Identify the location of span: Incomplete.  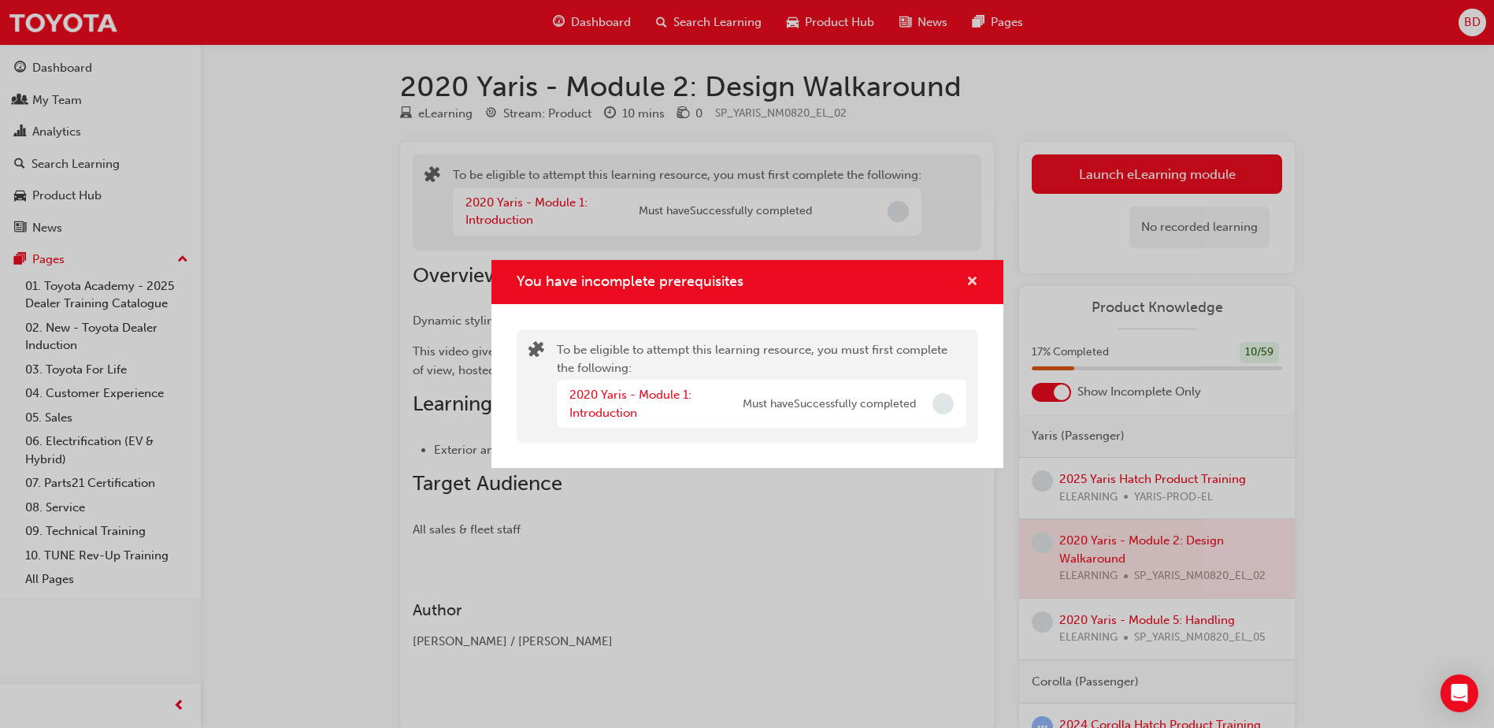
(943, 403).